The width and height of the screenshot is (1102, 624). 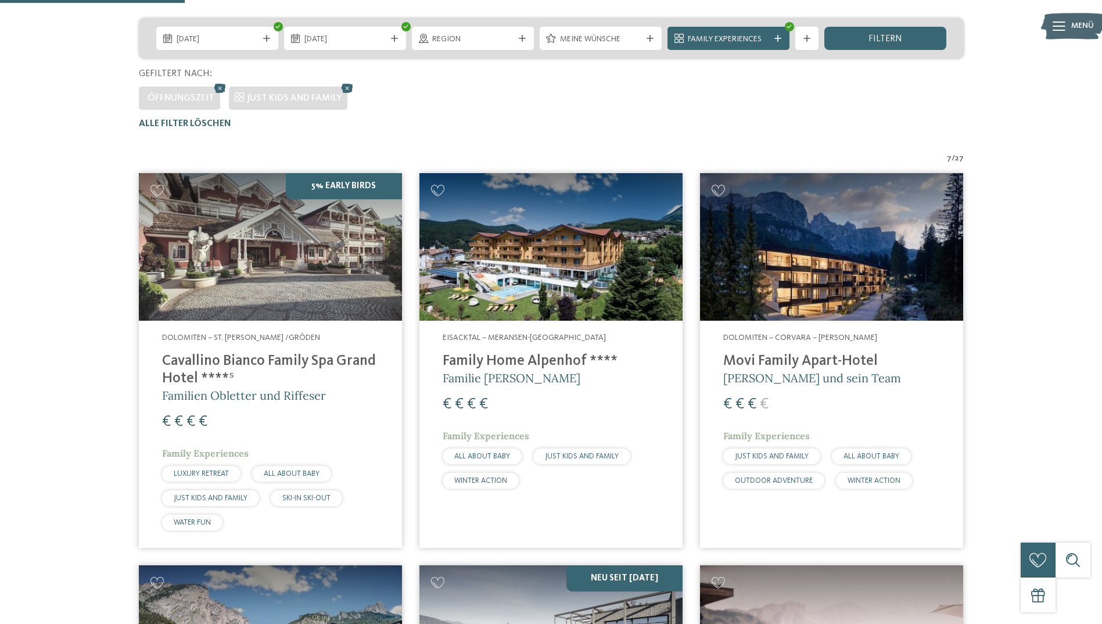 I want to click on span: filtern, so click(x=885, y=39).